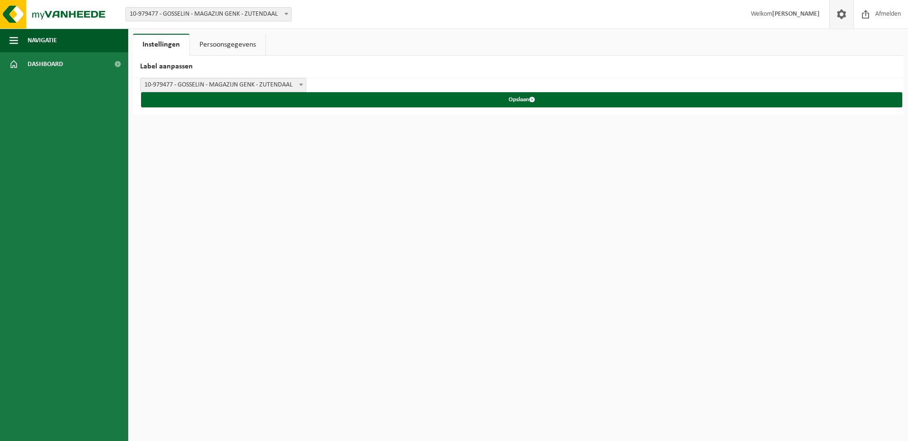  What do you see at coordinates (518, 67) in the screenshot?
I see `h2: Label aanpassen` at bounding box center [518, 67].